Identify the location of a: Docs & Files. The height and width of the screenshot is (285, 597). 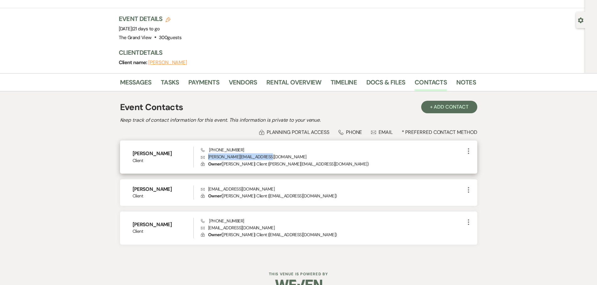
(386, 84).